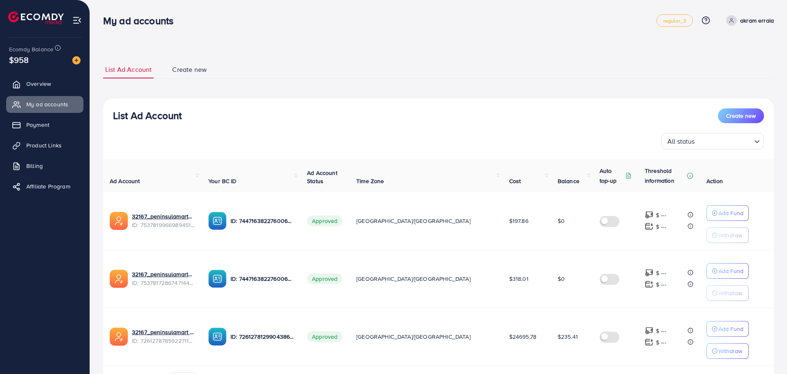  I want to click on span: All status, so click(681, 141).